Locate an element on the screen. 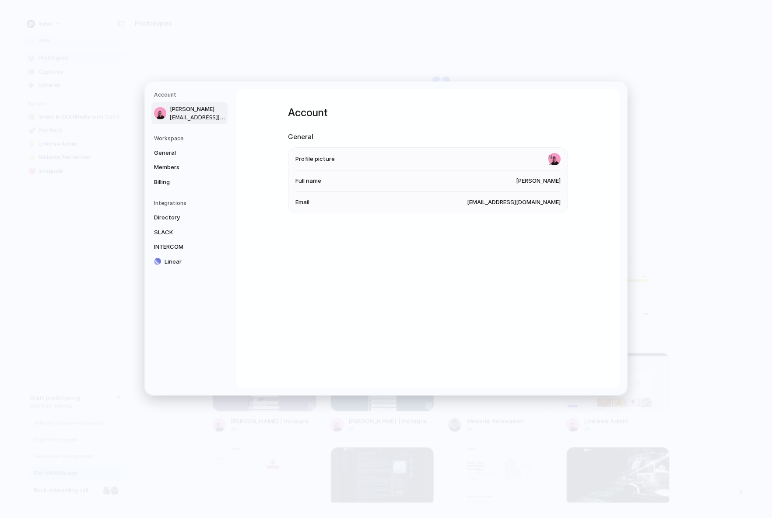 Image resolution: width=772 pixels, height=518 pixels. span: Members is located at coordinates (182, 168).